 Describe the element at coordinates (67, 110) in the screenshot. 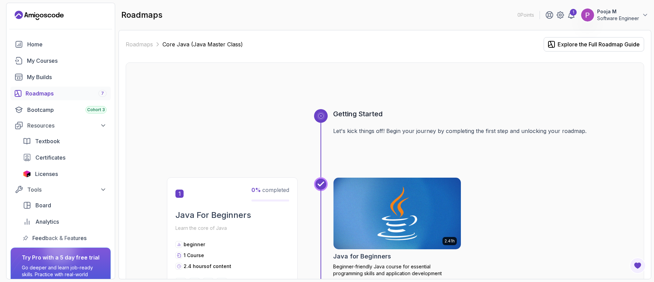

I see `div: Bootcamp` at that location.